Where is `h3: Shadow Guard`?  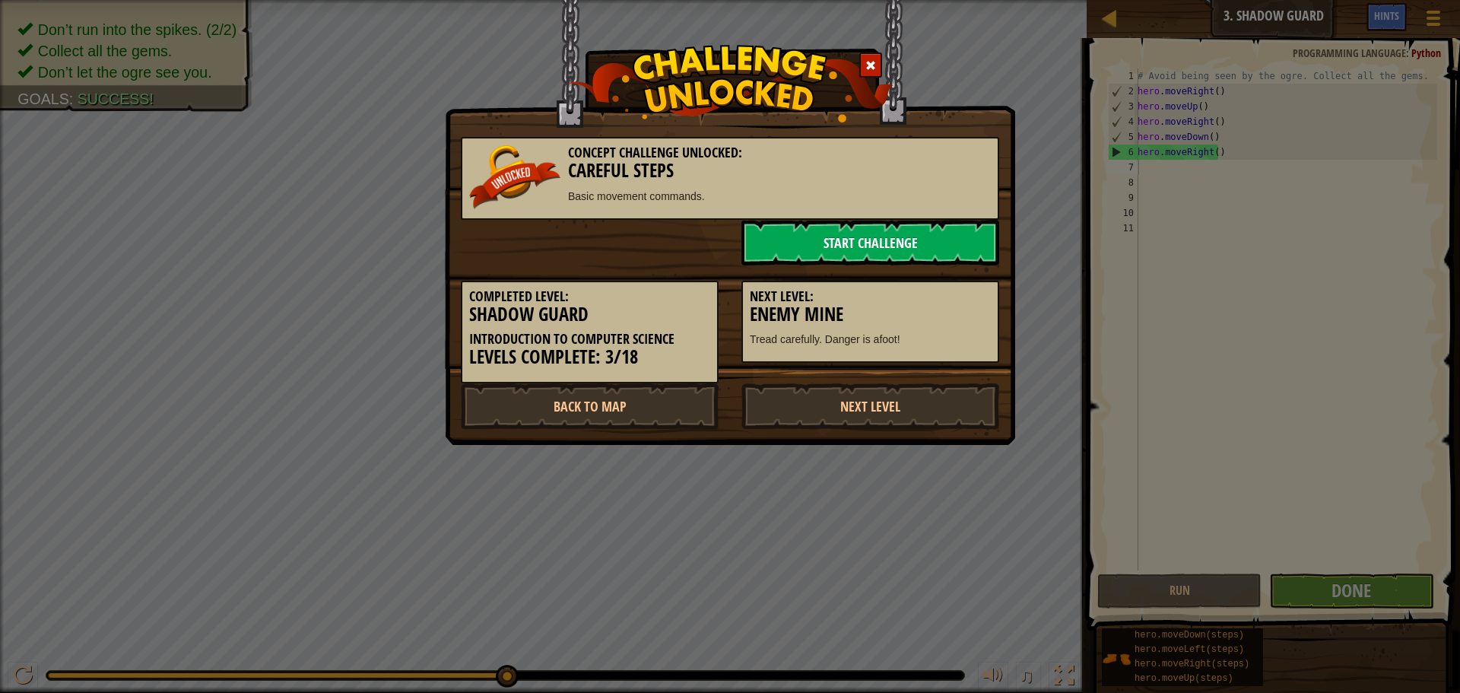 h3: Shadow Guard is located at coordinates (589, 314).